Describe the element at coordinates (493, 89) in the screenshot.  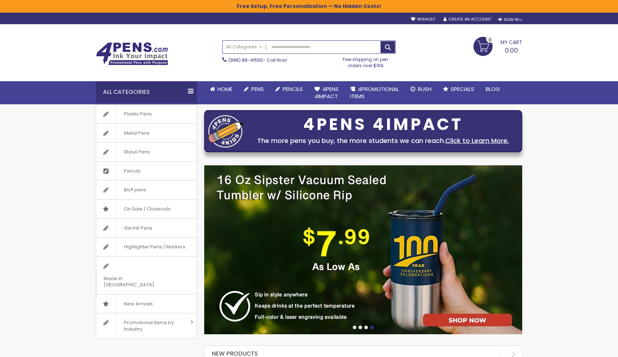
I see `span: Blog` at that location.